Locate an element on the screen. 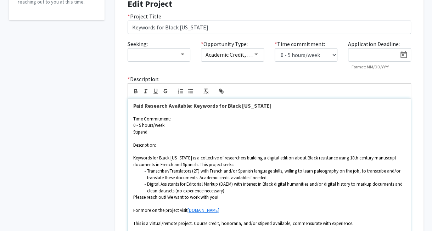 This screenshot has width=432, height=231. mat-hint: Format: MM/DD/YYYY is located at coordinates (370, 67).